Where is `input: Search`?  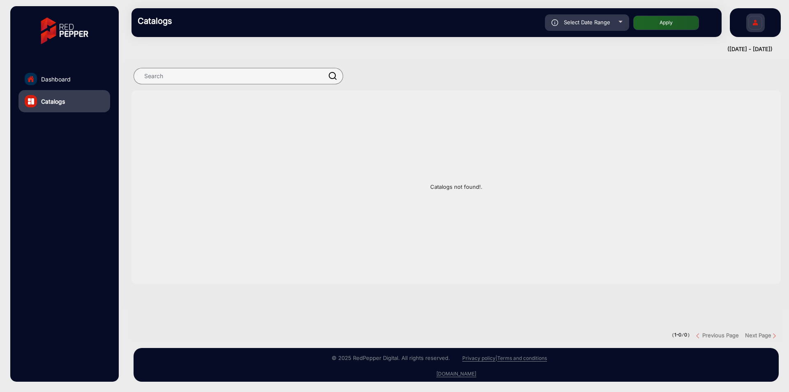 input: Search is located at coordinates (238, 76).